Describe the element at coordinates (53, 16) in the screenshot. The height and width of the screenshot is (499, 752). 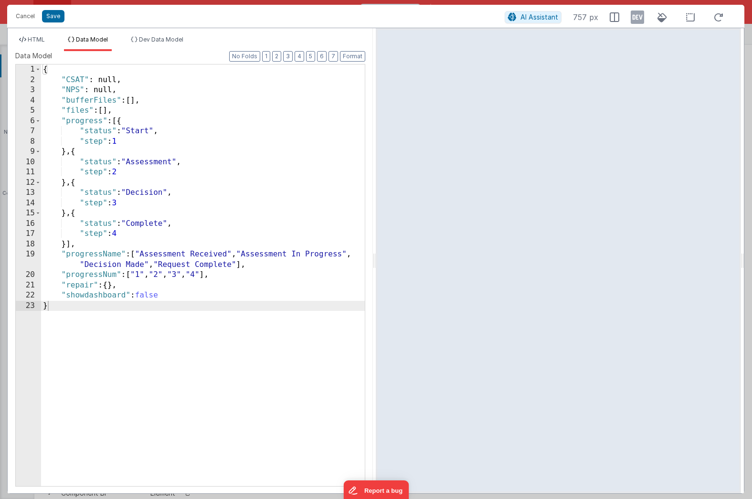
I see `button: Save` at that location.